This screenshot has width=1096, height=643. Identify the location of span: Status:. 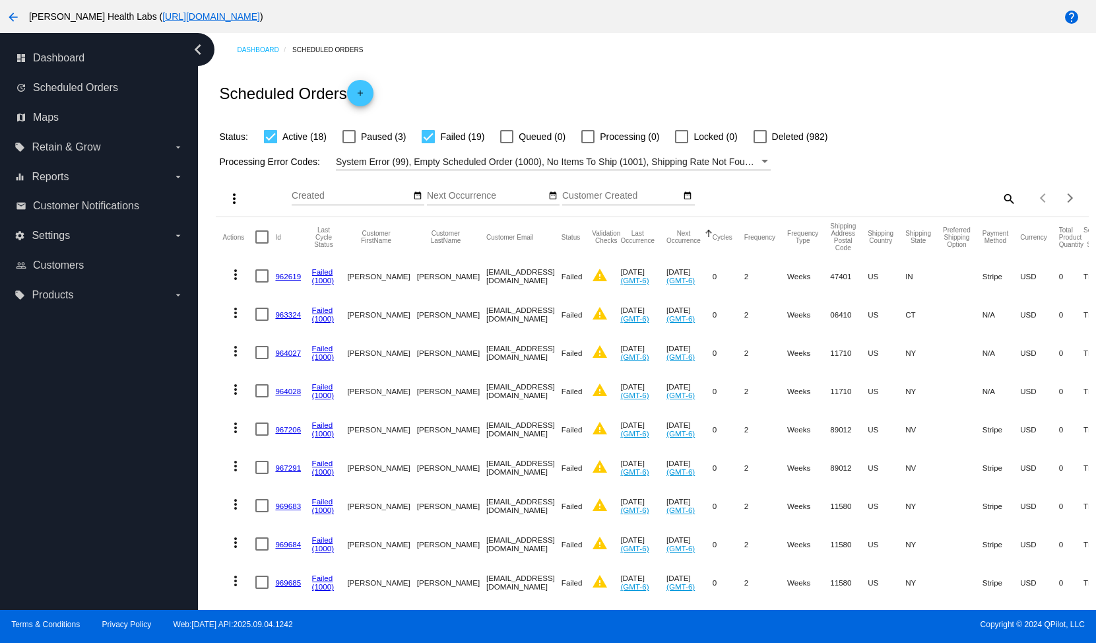
(234, 137).